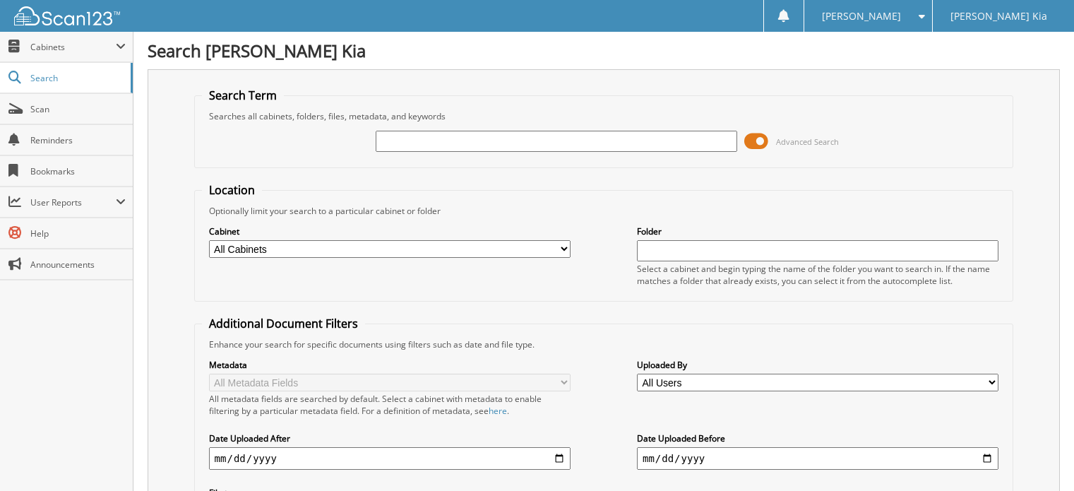 The image size is (1074, 491). Describe the element at coordinates (390, 364) in the screenshot. I see `label: Metadata` at that location.